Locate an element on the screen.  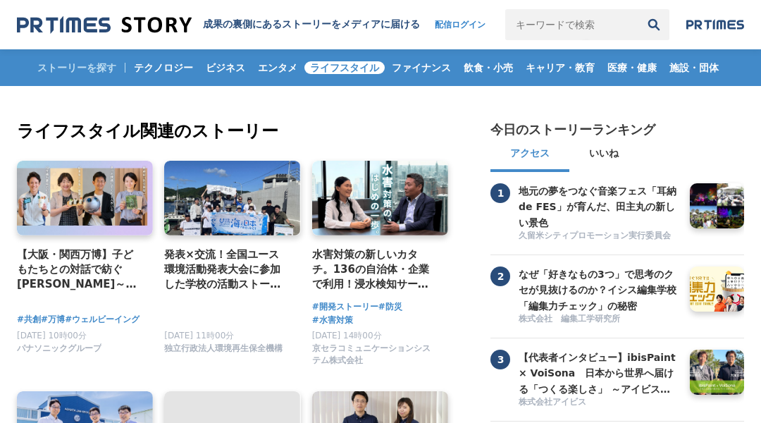
a: なぜ「好きなもの3つ」で思考のクセが見抜けるのか？イシス編集学校「編集力チェック」の秘密 is located at coordinates (599, 289).